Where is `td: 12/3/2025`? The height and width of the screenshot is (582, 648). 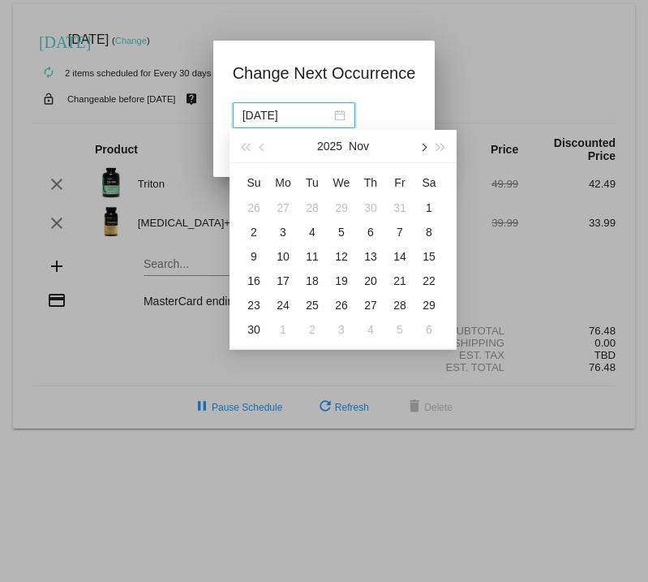
td: 12/3/2025 is located at coordinates (342, 330).